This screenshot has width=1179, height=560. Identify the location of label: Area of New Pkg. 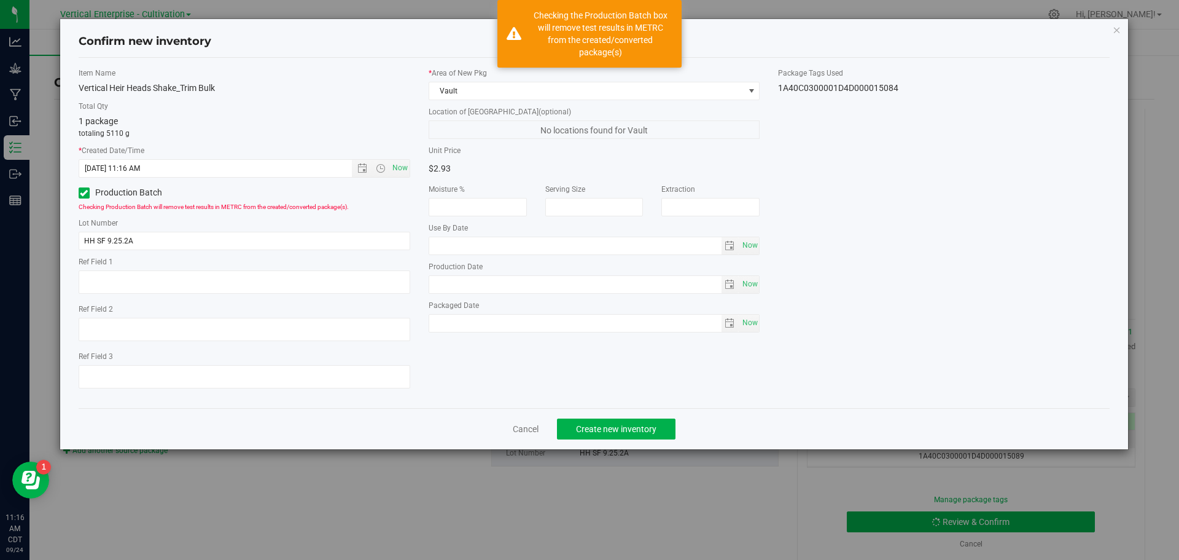
(595, 73).